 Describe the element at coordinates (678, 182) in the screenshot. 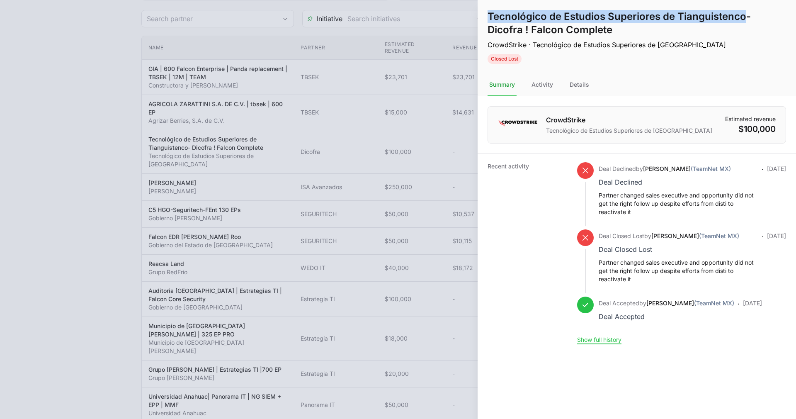

I see `div: Deal Declined` at that location.